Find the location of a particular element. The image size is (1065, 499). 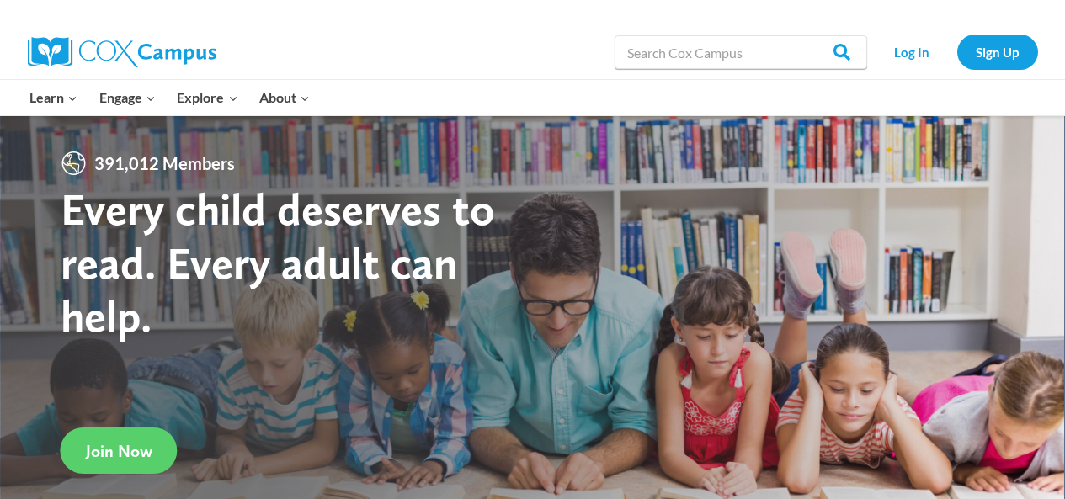

span: Explore is located at coordinates (207, 98).